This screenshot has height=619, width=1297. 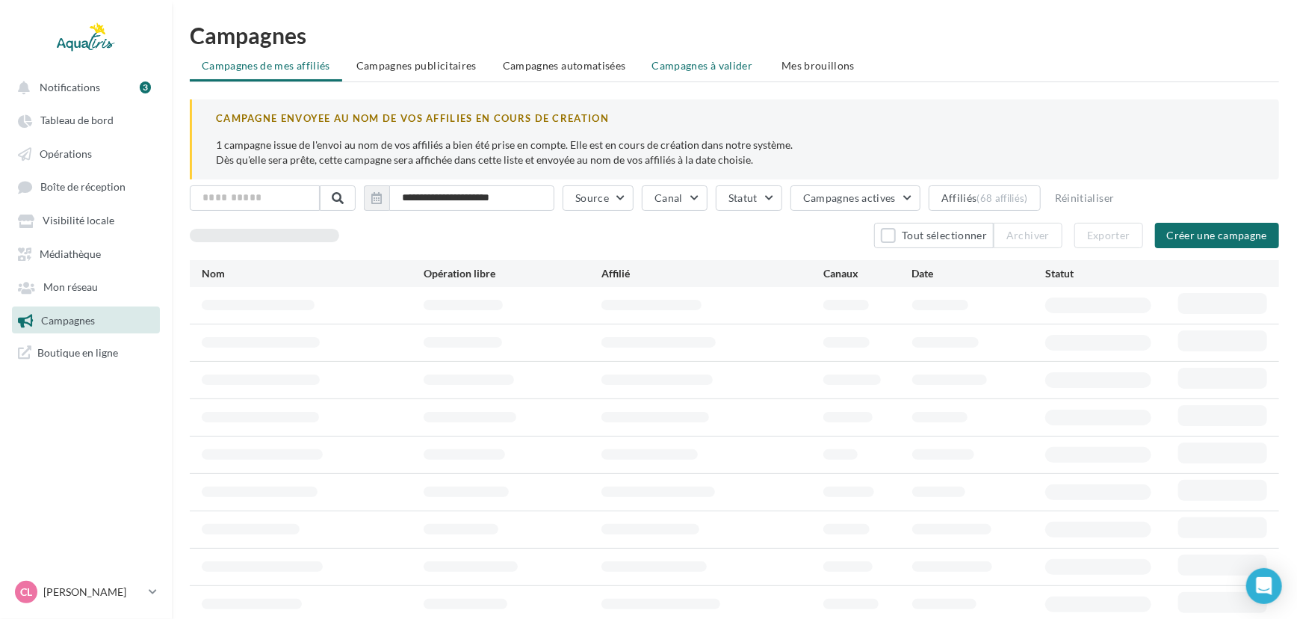 What do you see at coordinates (70, 287) in the screenshot?
I see `span: Mon réseau` at bounding box center [70, 287].